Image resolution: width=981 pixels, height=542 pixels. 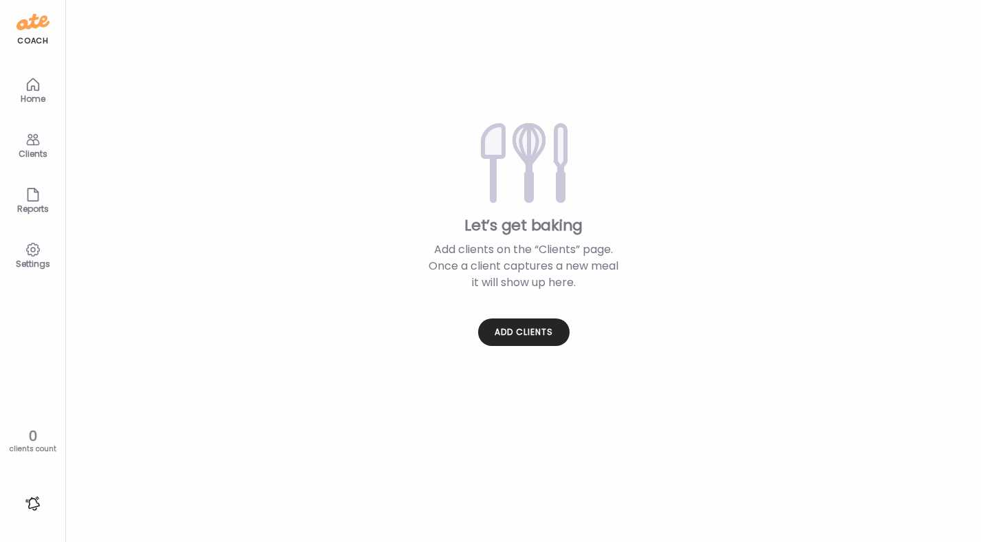 What do you see at coordinates (524, 266) in the screenshot?
I see `div: Add clients on the “Clients” page. Once a client captures a new meal it will show up here.` at bounding box center [524, 266].